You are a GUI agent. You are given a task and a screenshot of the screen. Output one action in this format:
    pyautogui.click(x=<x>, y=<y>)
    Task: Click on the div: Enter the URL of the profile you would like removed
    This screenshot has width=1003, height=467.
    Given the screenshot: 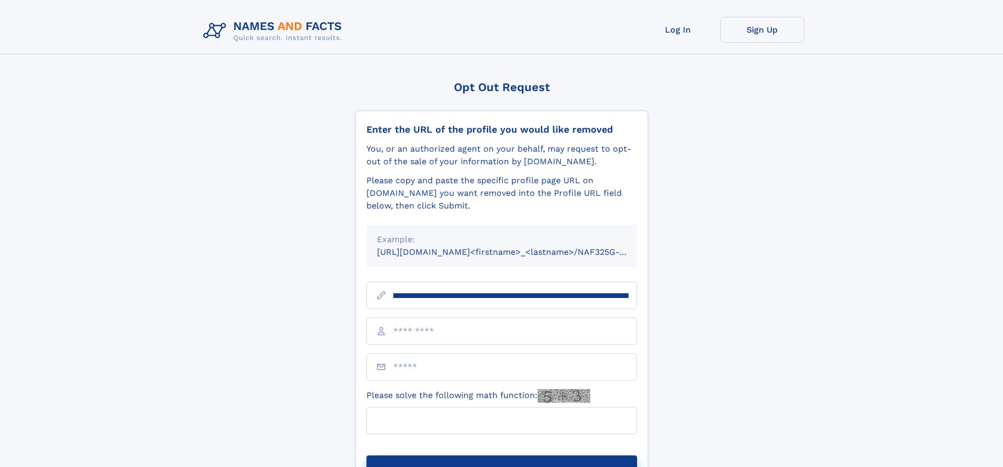 What is the action you would take?
    pyautogui.click(x=502, y=130)
    